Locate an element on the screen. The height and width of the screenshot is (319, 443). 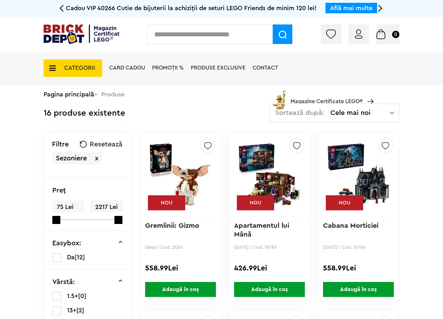
a: Contact is located at coordinates (265, 68).